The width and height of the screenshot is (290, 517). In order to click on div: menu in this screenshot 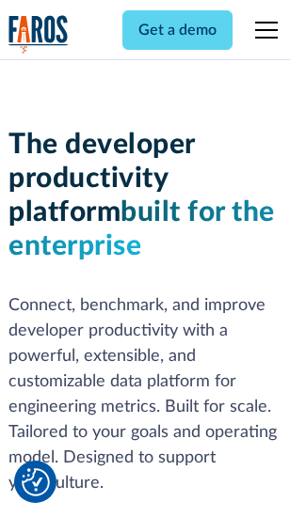, I will do `click(262, 30)`.